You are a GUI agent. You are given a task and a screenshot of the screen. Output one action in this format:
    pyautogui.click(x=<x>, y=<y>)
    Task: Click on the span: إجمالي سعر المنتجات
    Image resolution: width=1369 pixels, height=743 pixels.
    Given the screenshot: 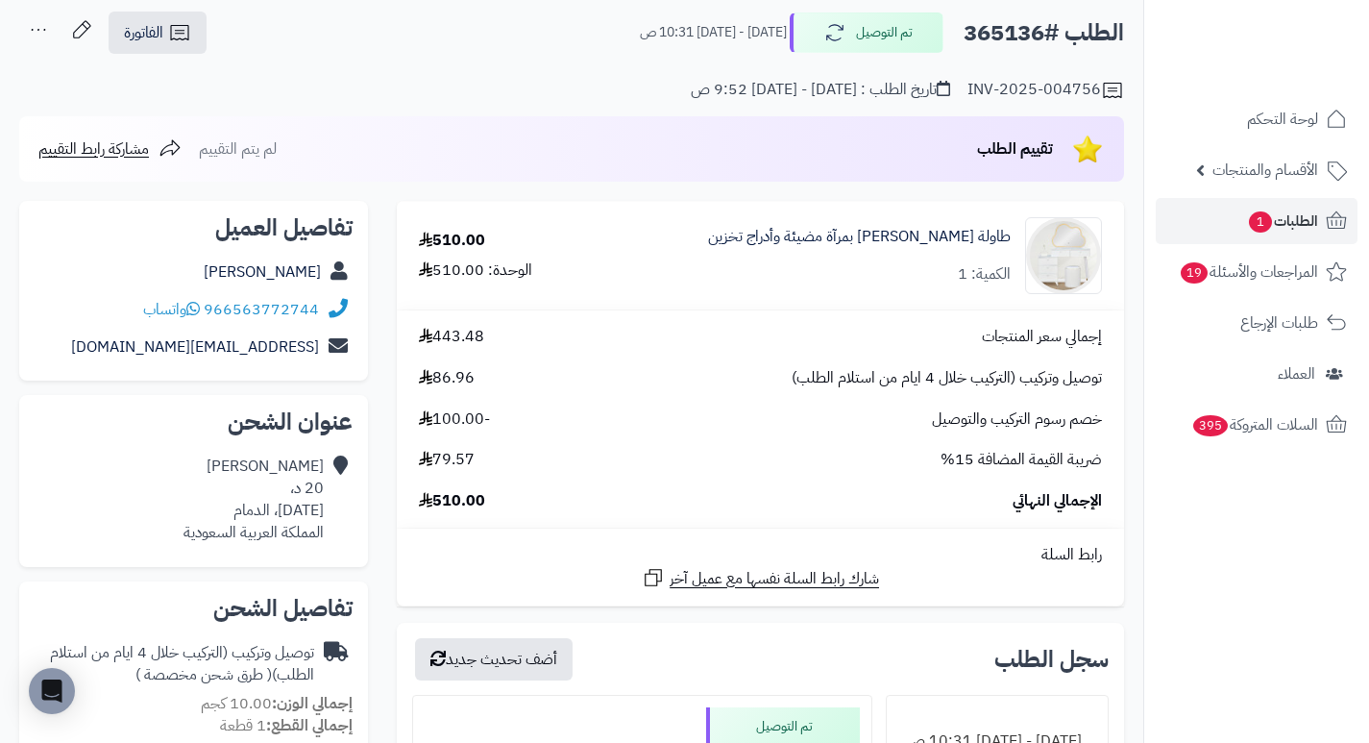 What is the action you would take?
    pyautogui.click(x=1042, y=336)
    